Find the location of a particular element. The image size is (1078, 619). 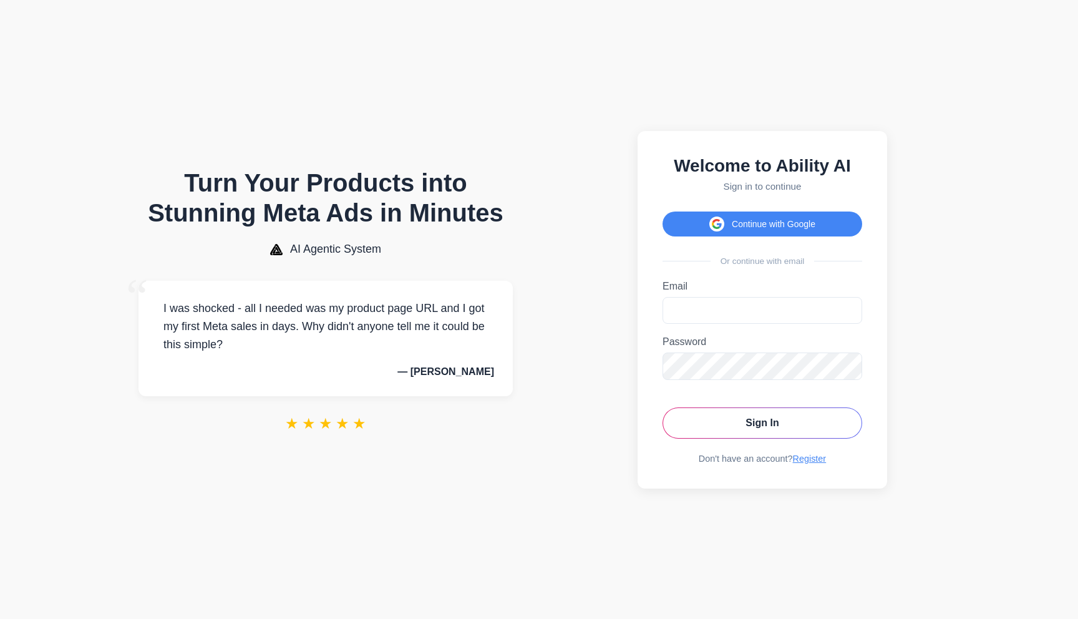

button: Continue with Google is located at coordinates (763, 224).